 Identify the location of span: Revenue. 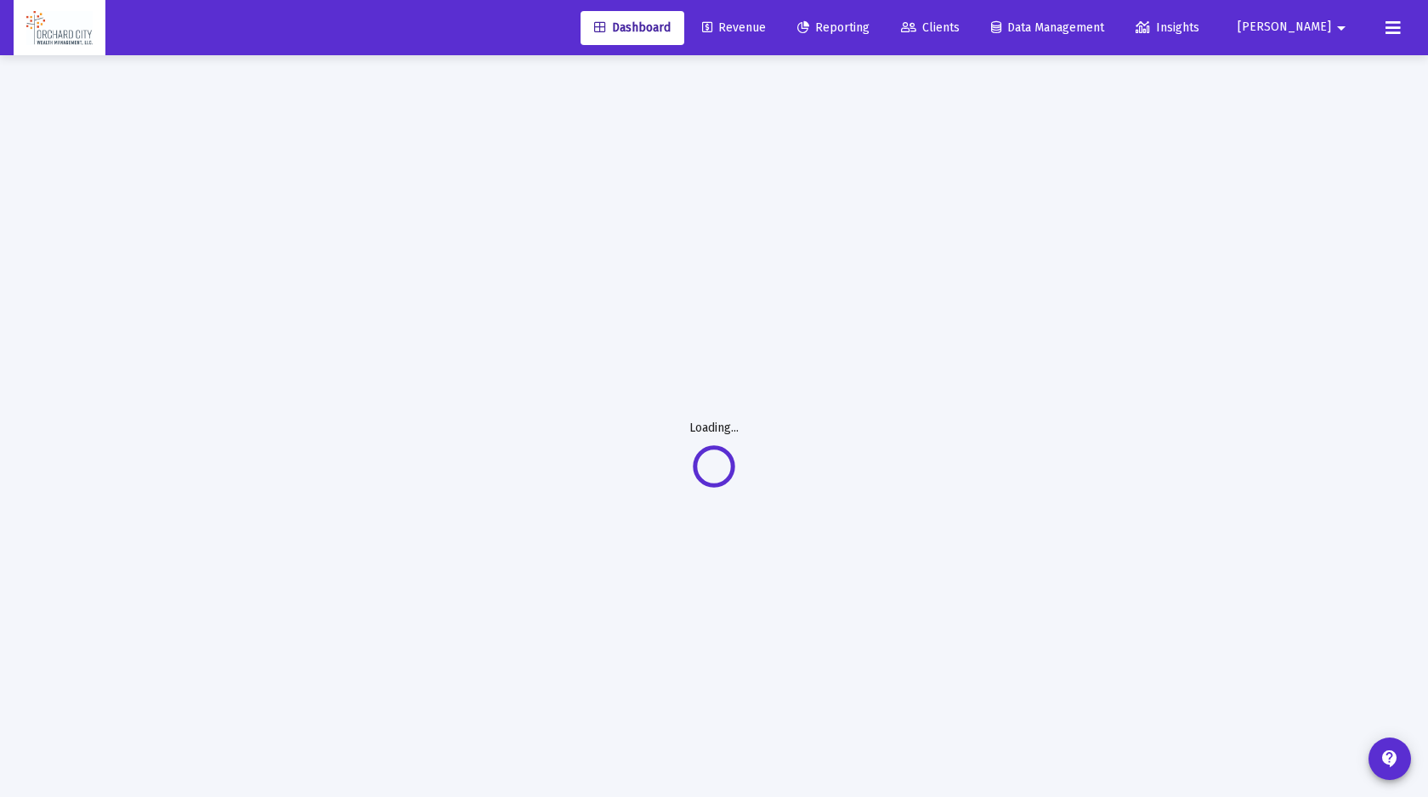
(733, 27).